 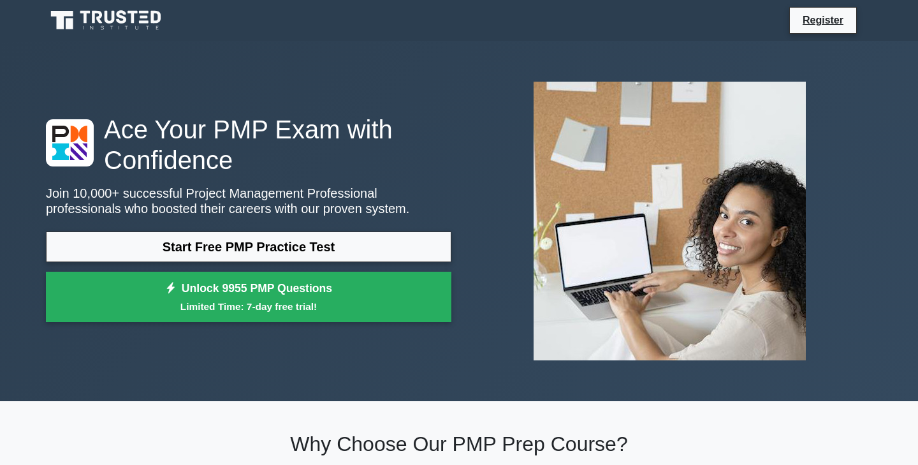 I want to click on a: Start Free PMP Practice Test, so click(x=249, y=247).